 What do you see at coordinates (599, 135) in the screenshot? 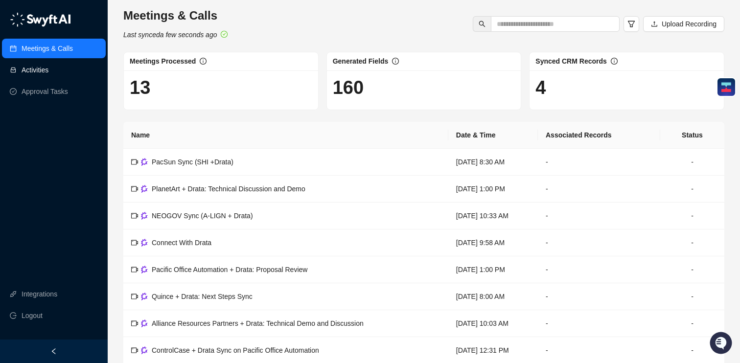
I see `th: Associated Records` at bounding box center [599, 135].